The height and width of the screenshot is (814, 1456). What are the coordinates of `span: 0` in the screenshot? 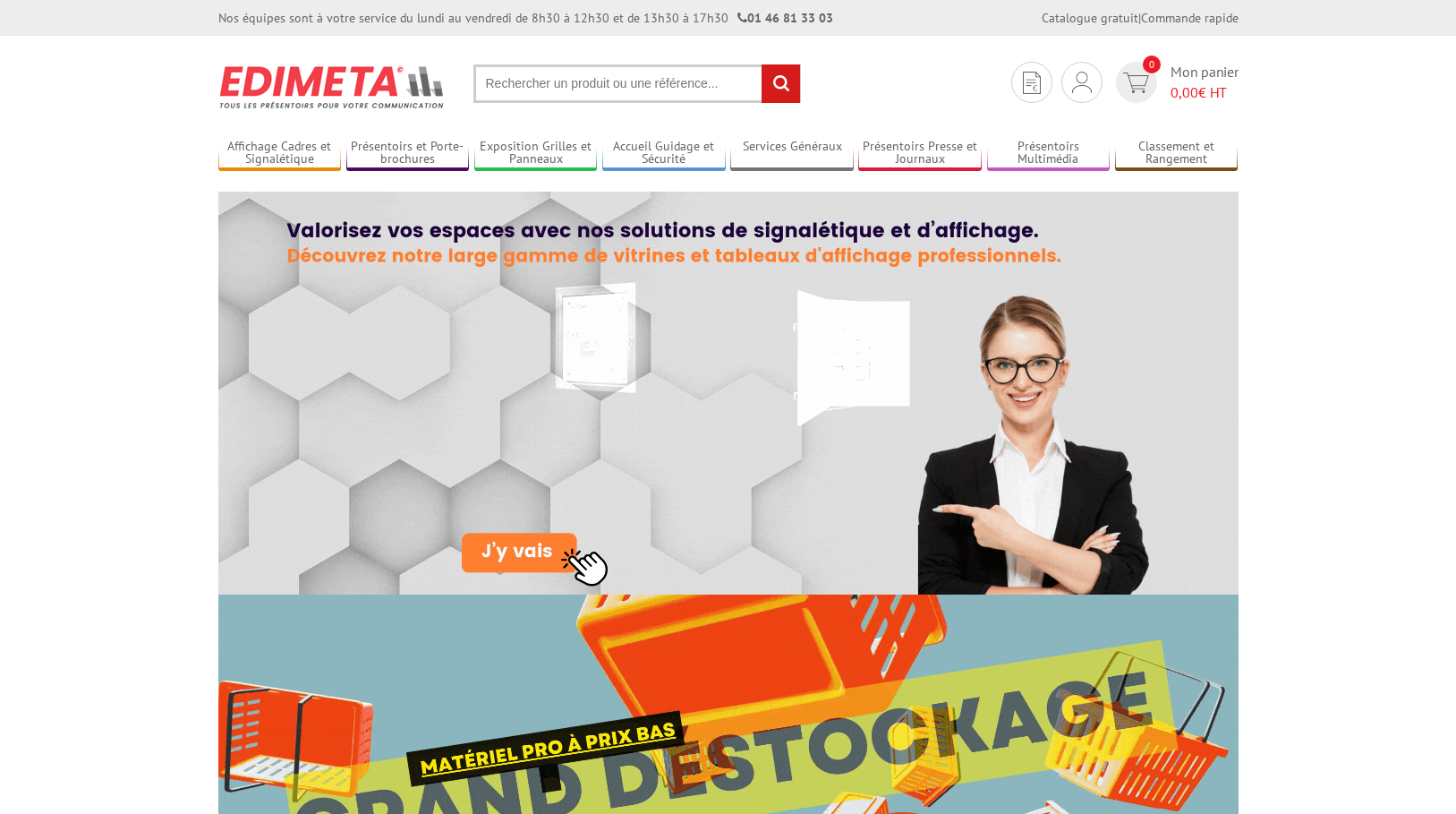 It's located at (1151, 64).